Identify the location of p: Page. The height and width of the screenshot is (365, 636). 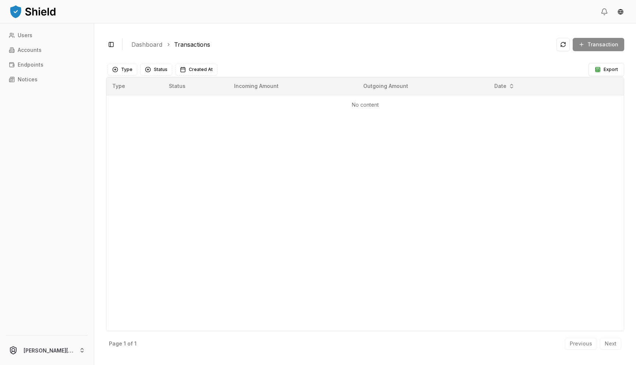
(116, 344).